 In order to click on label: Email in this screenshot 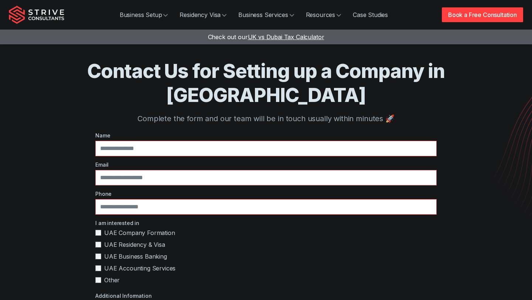, I will do `click(266, 164)`.